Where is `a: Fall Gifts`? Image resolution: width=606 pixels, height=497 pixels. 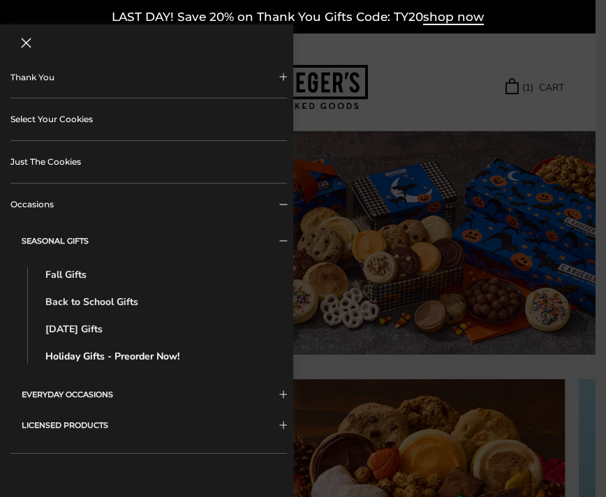
a: Fall Gifts is located at coordinates (159, 274).